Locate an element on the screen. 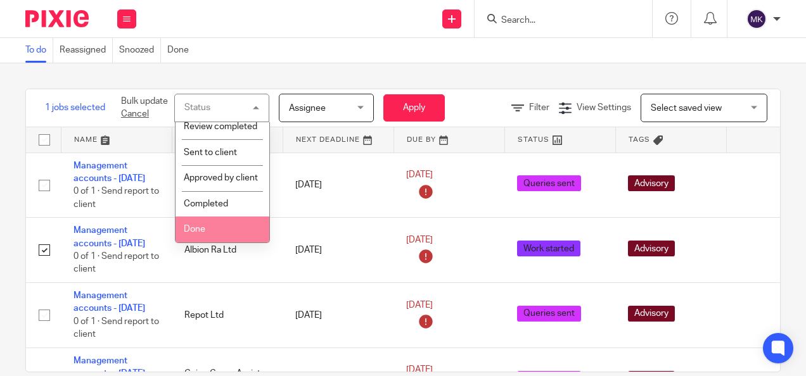 The height and width of the screenshot is (376, 806). input: Search is located at coordinates (557, 21).